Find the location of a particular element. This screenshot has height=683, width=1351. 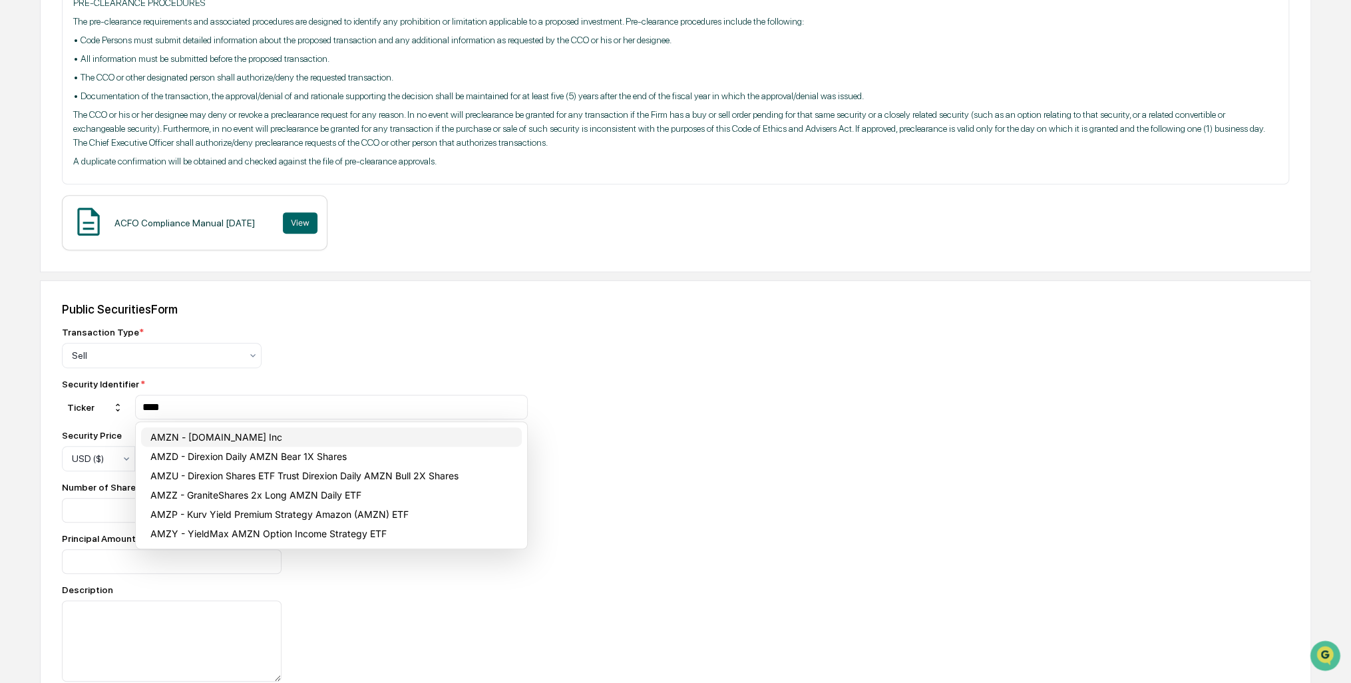

a: 🖐️Preclearance is located at coordinates (49, 174).